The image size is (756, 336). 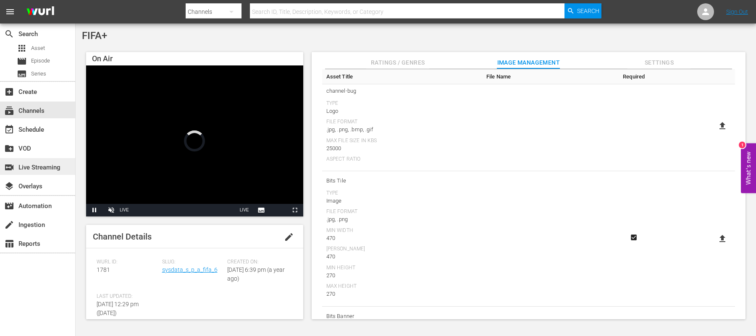 I want to click on button: Unmute, so click(x=111, y=210).